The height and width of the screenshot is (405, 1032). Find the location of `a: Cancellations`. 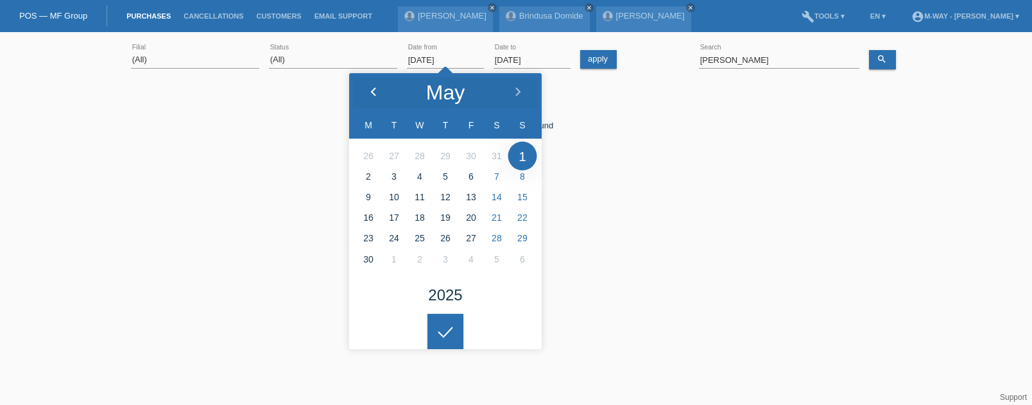

a: Cancellations is located at coordinates (213, 16).